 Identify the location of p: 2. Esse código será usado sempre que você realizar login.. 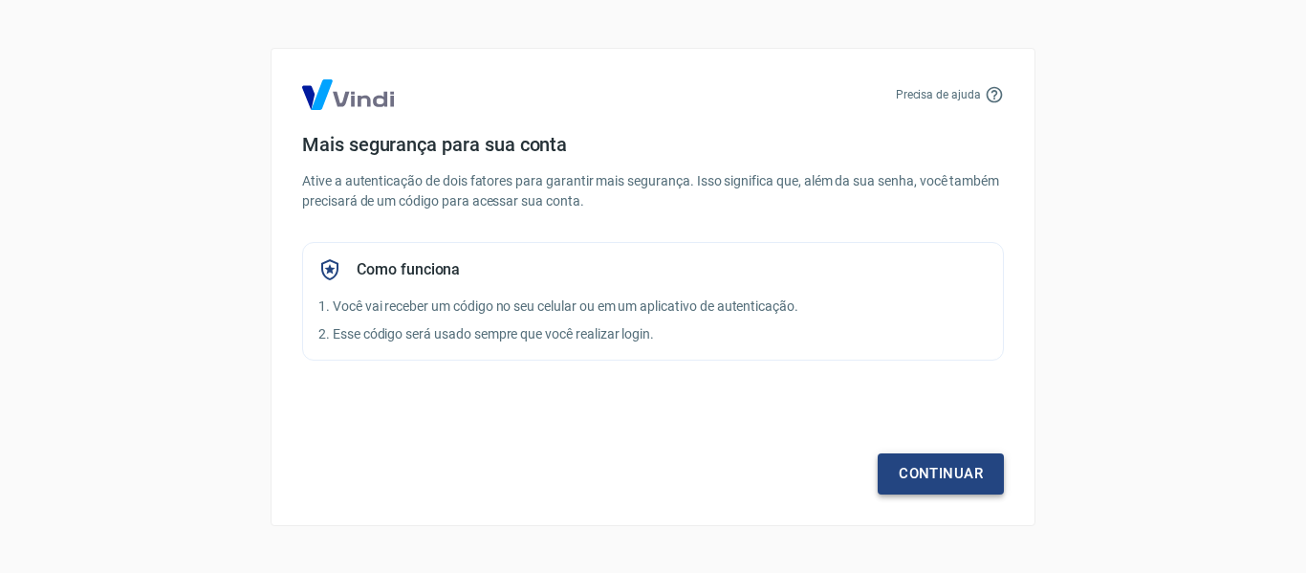
(653, 334).